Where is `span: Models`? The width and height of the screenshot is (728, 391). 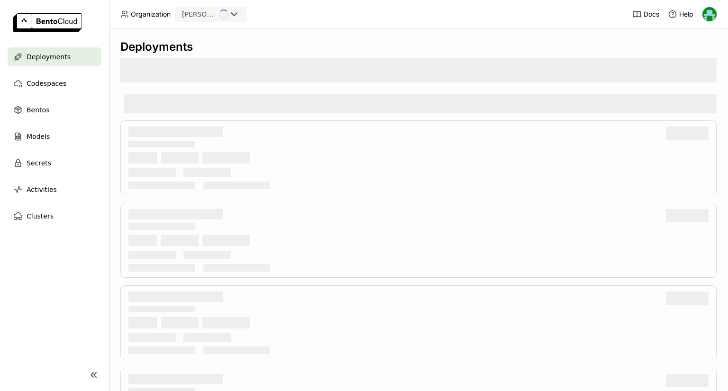 span: Models is located at coordinates (38, 137).